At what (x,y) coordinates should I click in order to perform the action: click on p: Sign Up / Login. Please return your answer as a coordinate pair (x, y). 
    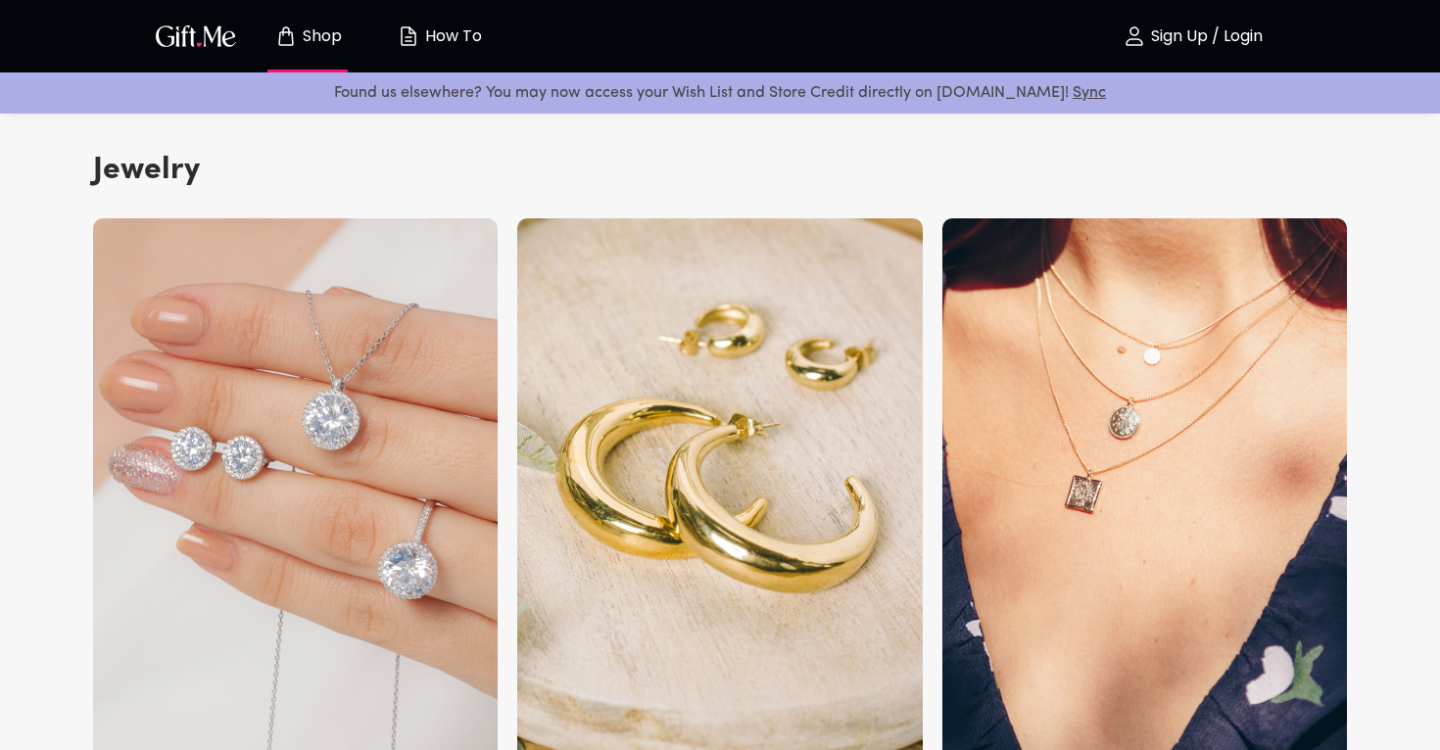
    Looking at the image, I should click on (1204, 36).